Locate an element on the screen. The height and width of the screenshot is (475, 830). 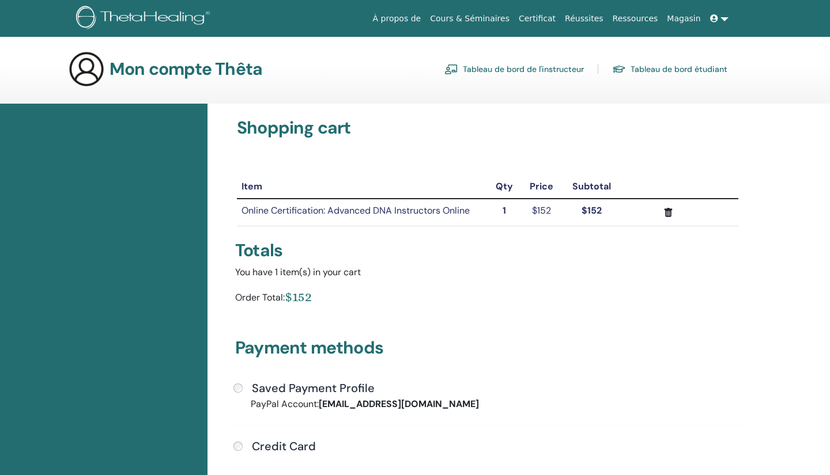
a: Tableau de bord étudiant is located at coordinates (670, 69).